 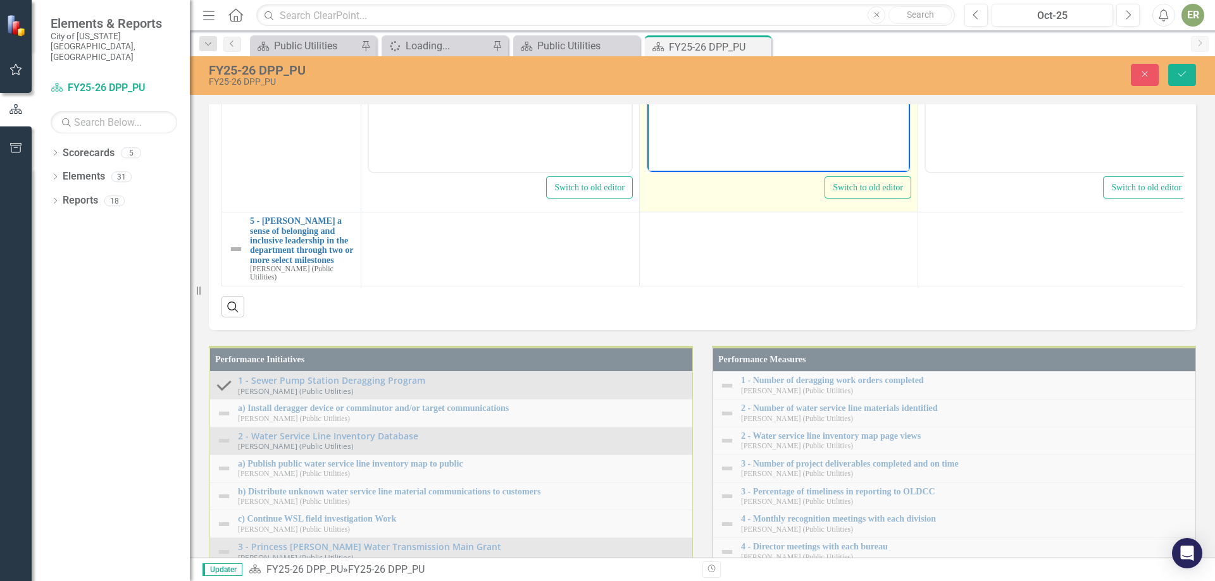 What do you see at coordinates (1052, 16) in the screenshot?
I see `div: Oct-25` at bounding box center [1052, 16].